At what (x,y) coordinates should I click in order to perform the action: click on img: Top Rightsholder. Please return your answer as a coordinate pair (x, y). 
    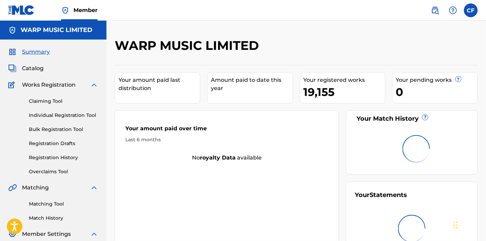
    Looking at the image, I should click on (65, 10).